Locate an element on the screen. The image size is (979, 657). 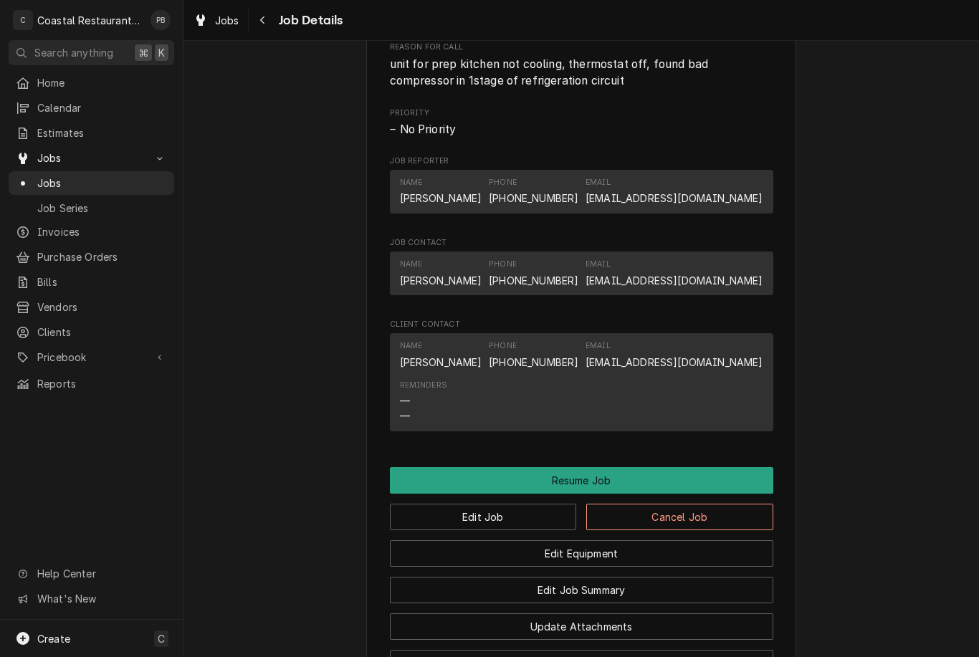
span: unit for prep kitchen not cooling, thermostat off, found bad compressor in 1stage of refrigeratio... is located at coordinates (550, 72).